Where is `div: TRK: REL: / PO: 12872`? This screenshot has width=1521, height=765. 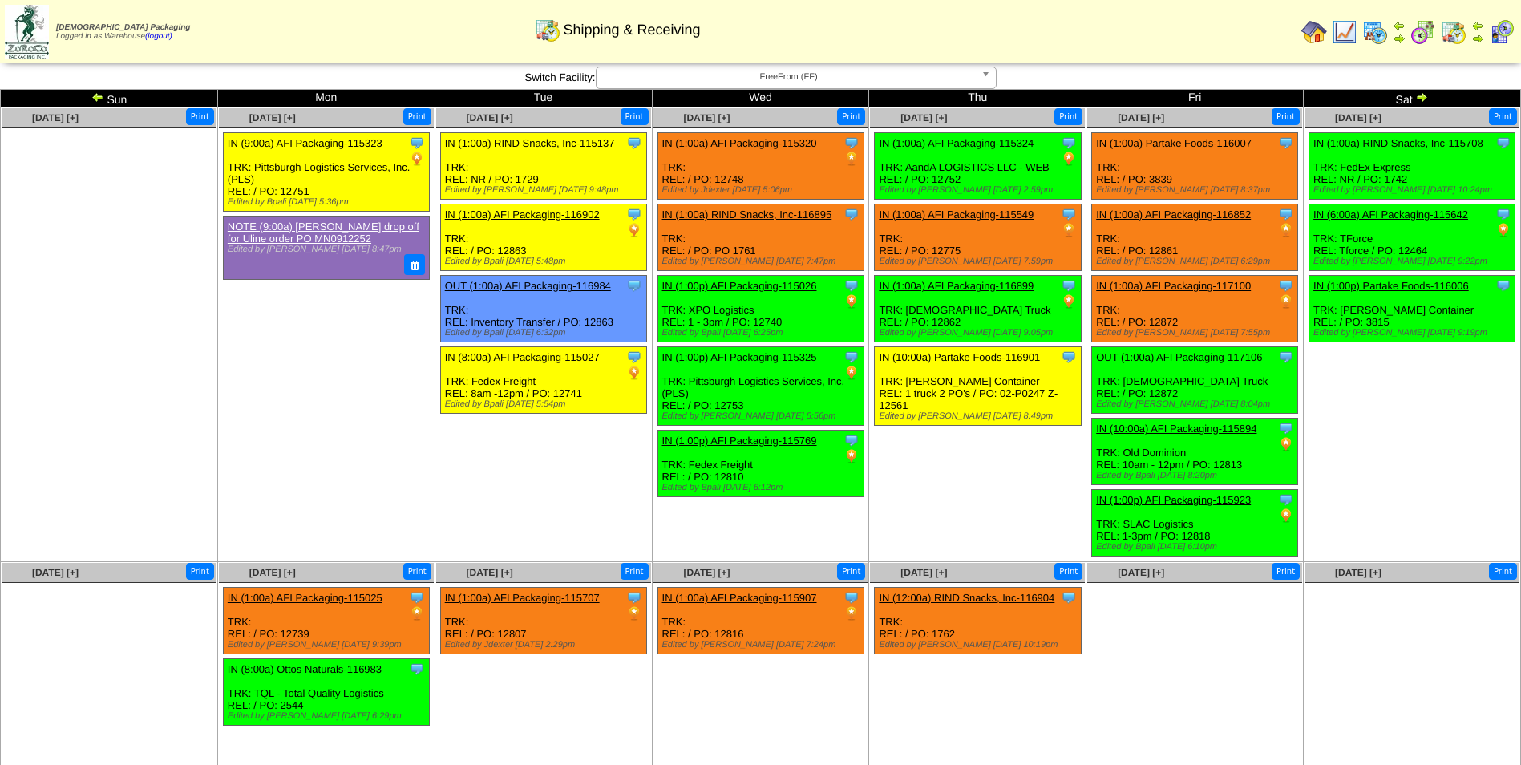
div: TRK: REL: / PO: 12872 is located at coordinates (1195, 309).